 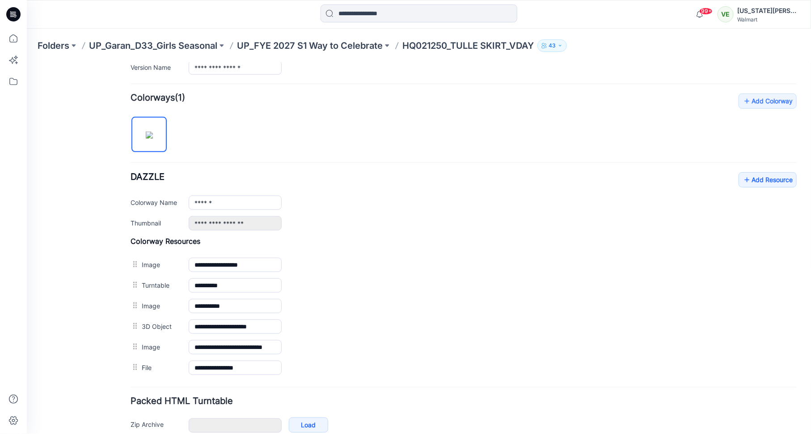 I want to click on label: Thumbnail, so click(x=128, y=160).